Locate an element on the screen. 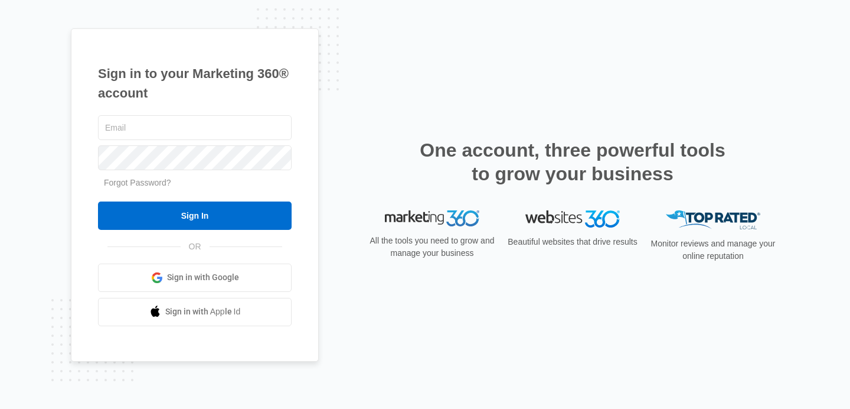 The image size is (850, 409). img: Websites 360 is located at coordinates (573, 218).